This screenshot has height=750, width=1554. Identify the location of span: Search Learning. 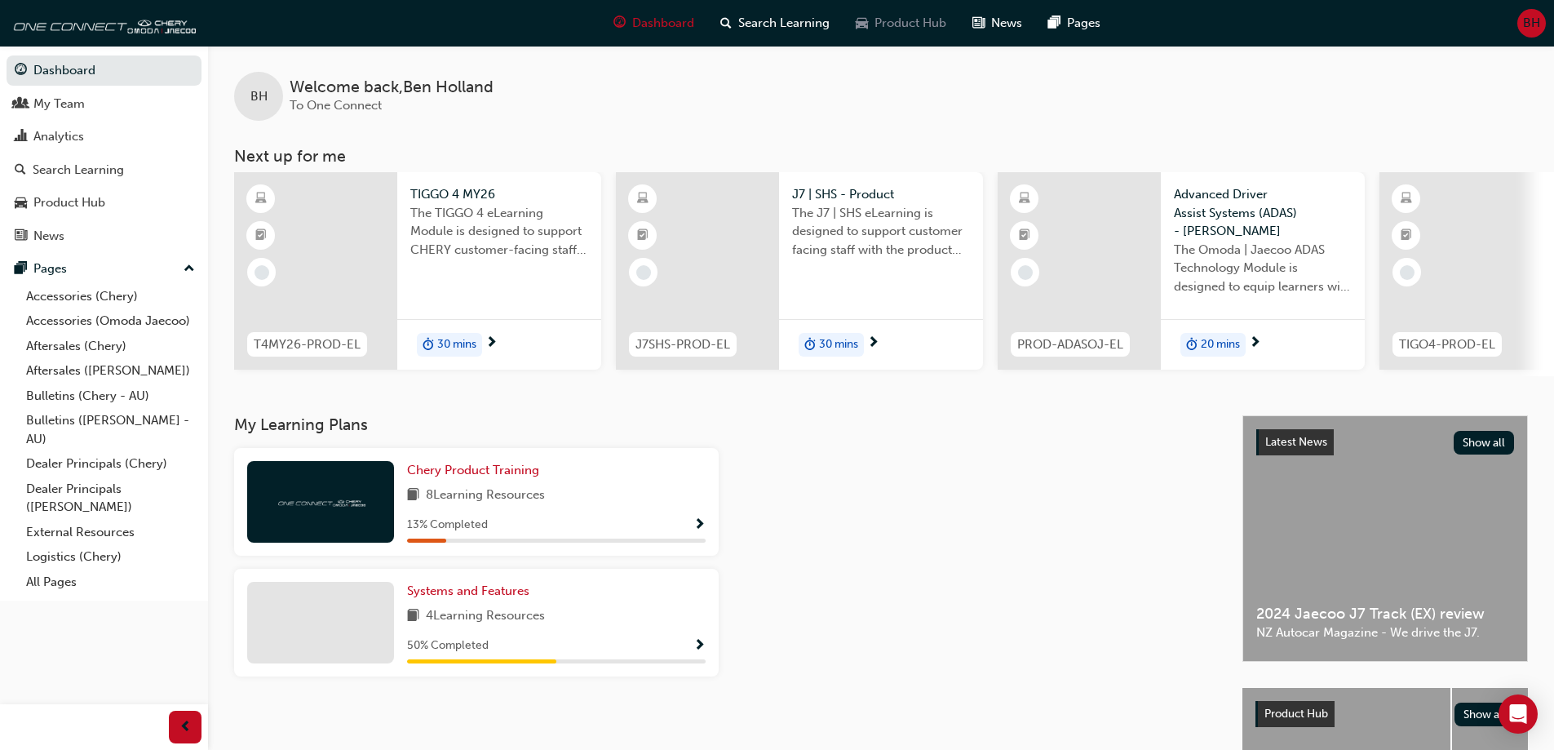
(784, 23).